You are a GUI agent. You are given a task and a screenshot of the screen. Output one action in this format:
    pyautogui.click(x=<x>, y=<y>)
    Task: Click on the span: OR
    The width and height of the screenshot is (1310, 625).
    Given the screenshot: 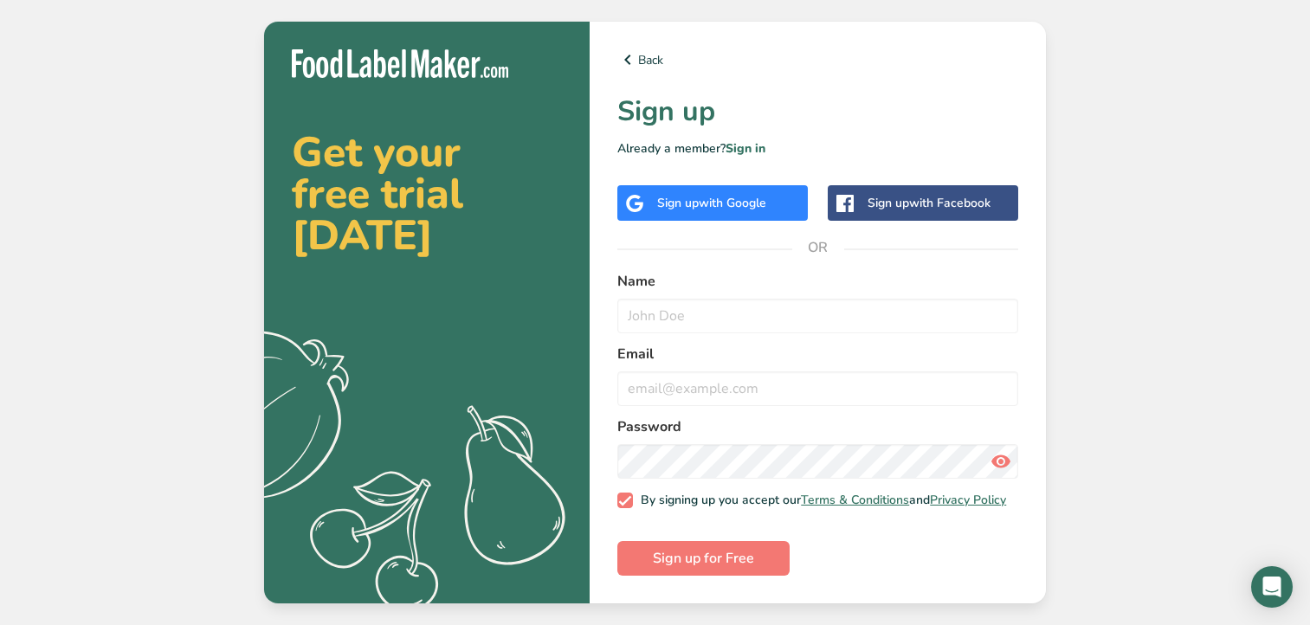 What is the action you would take?
    pyautogui.click(x=818, y=248)
    